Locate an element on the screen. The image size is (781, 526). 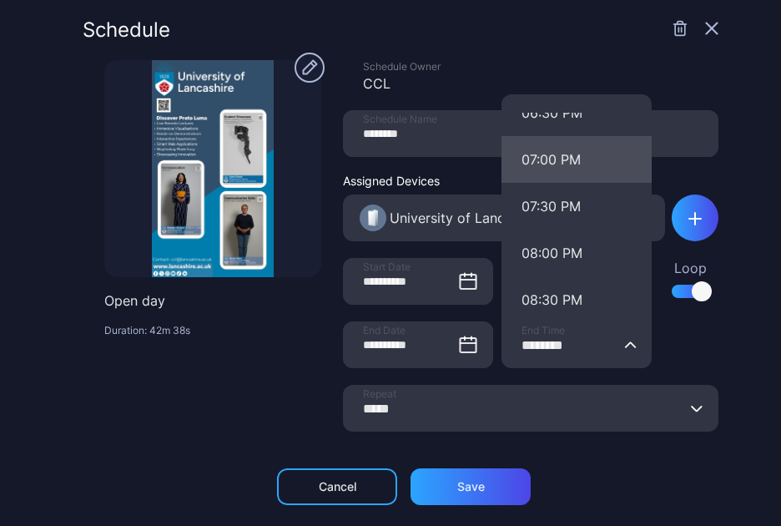
input: Schedule Name is located at coordinates (531, 134).